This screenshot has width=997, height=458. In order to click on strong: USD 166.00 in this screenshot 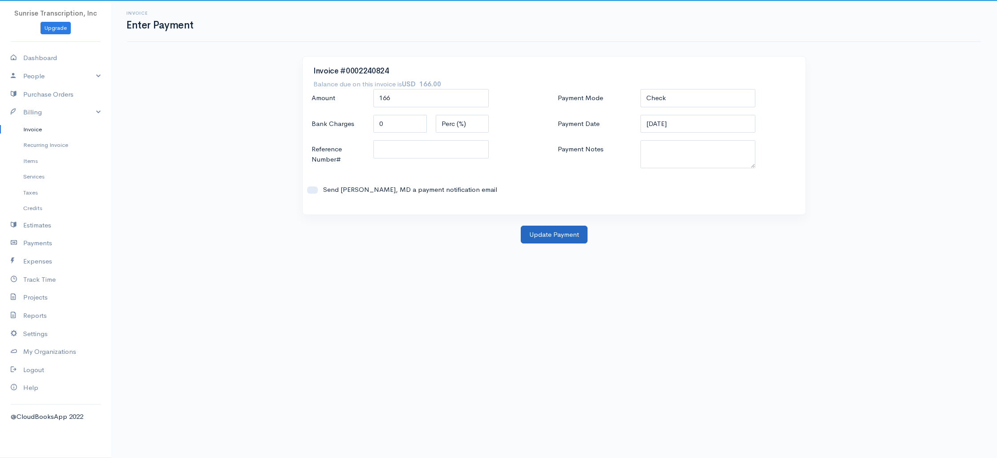, I will do `click(422, 84)`.